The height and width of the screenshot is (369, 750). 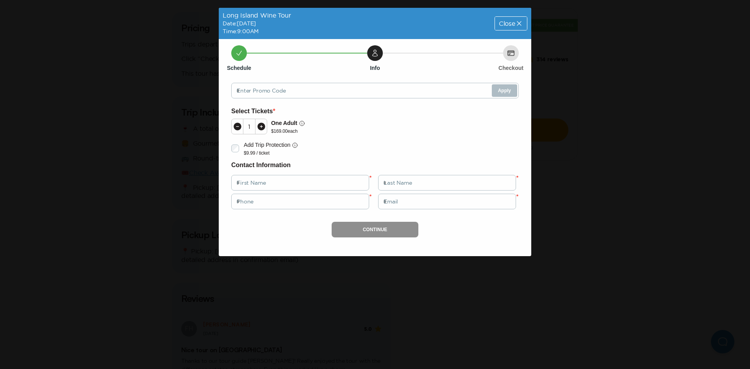 What do you see at coordinates (249, 127) in the screenshot?
I see `div: 1` at bounding box center [249, 127].